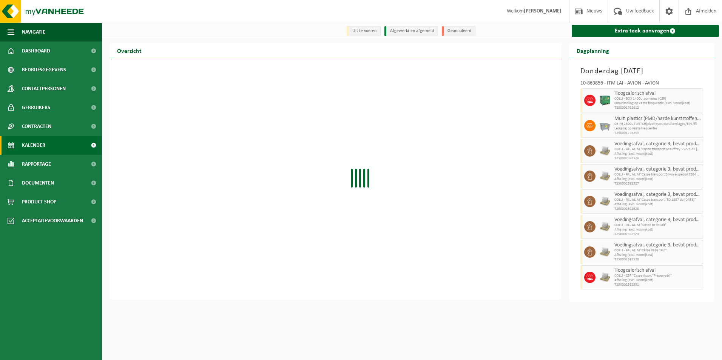 The width and height of the screenshot is (722, 360). I want to click on span: Lediging op vaste frequentie, so click(657, 129).